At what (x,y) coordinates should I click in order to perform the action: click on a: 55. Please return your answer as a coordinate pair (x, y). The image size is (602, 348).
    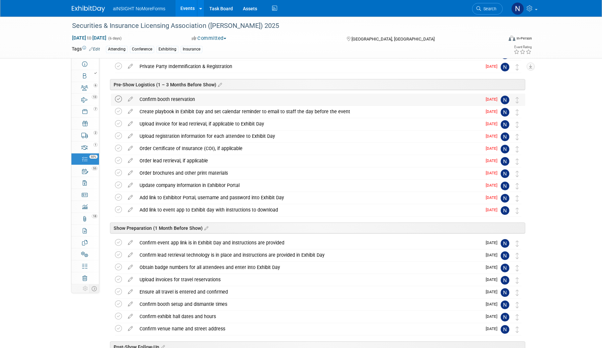
    Looking at the image, I should click on (85, 171).